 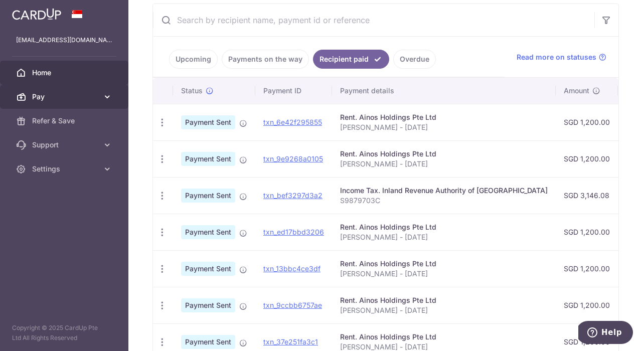 What do you see at coordinates (351, 59) in the screenshot?
I see `a: Recipient paid` at bounding box center [351, 59].